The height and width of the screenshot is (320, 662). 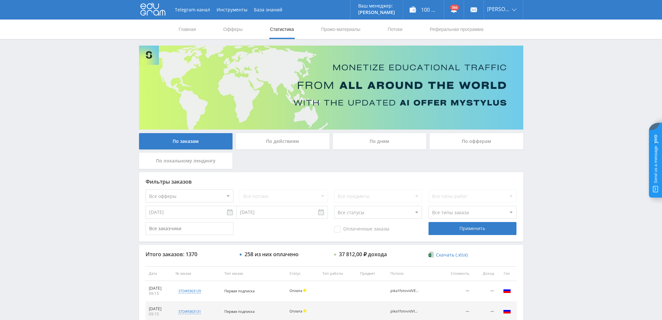 What do you see at coordinates (331, 88) in the screenshot?
I see `img: Banner` at bounding box center [331, 88].